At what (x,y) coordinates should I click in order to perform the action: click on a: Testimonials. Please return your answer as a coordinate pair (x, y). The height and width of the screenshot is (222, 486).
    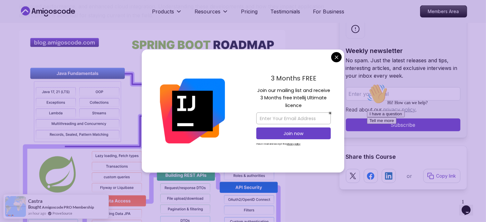
    Looking at the image, I should click on (285, 12).